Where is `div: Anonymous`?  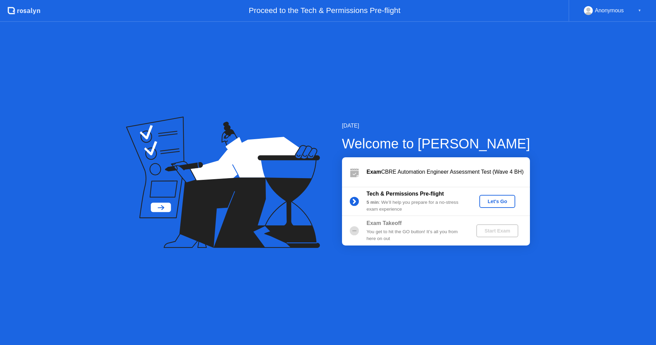
div: Anonymous is located at coordinates (610, 11).